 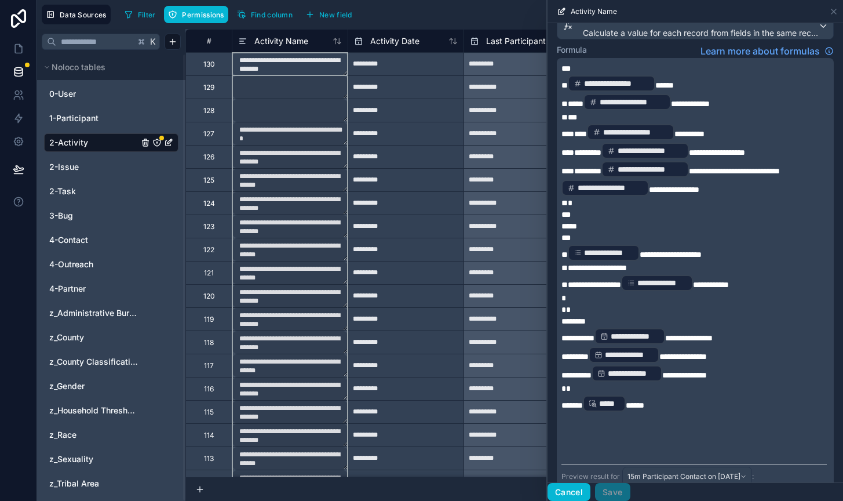 I want to click on span: z_County, so click(x=67, y=337).